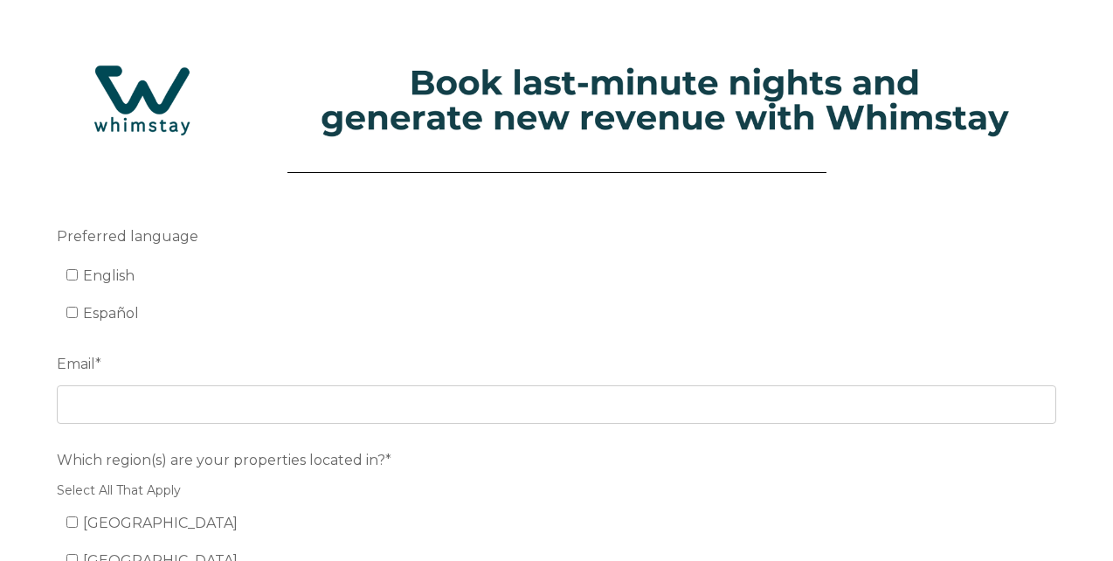  What do you see at coordinates (108, 275) in the screenshot?
I see `span: English` at bounding box center [108, 275].